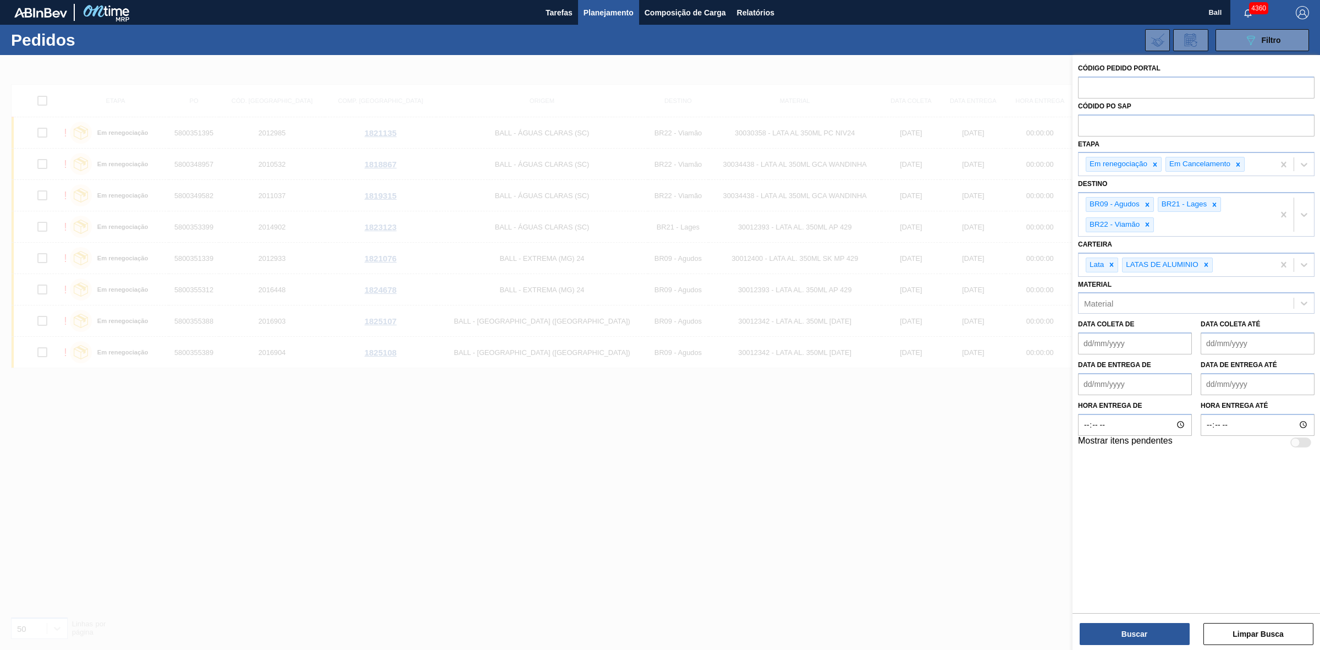 The height and width of the screenshot is (650, 1320). What do you see at coordinates (1104, 106) in the screenshot?
I see `label: Códido PO SAP` at bounding box center [1104, 106].